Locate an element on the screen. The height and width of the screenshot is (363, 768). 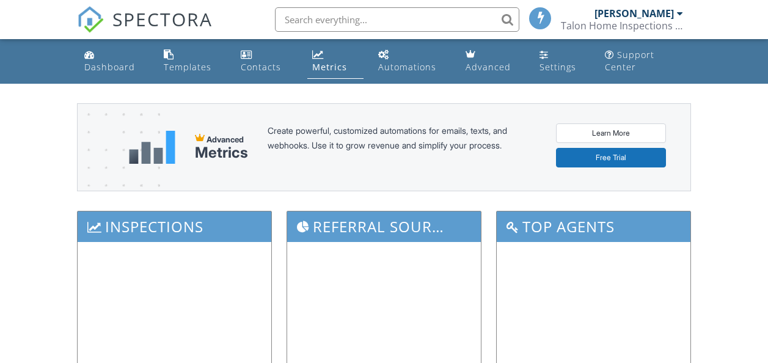
img: The Best Home Inspection Software - Spectora is located at coordinates (90, 20).